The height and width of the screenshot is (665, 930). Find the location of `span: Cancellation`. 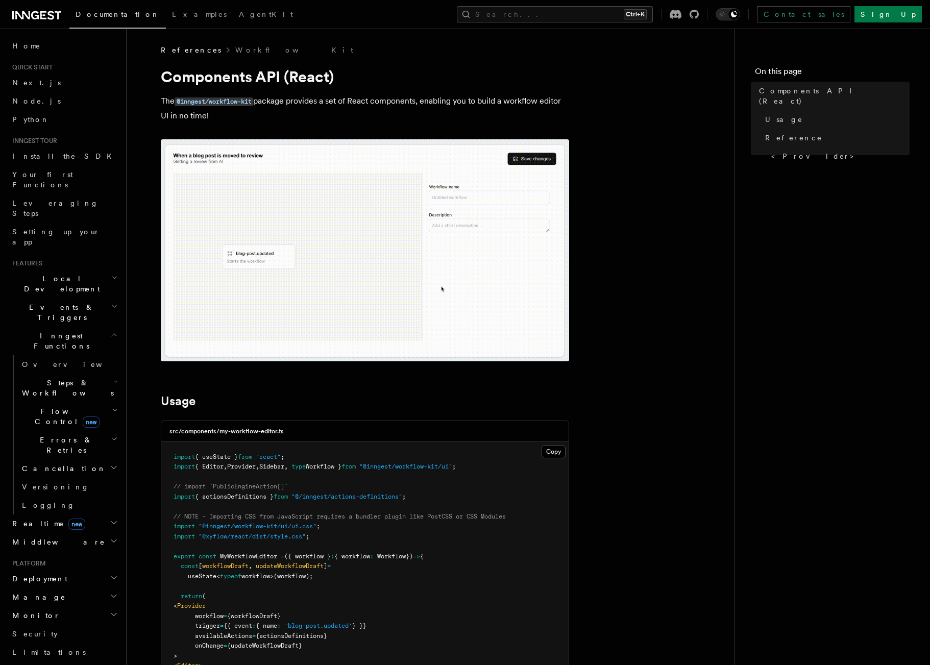

span: Cancellation is located at coordinates (62, 469).